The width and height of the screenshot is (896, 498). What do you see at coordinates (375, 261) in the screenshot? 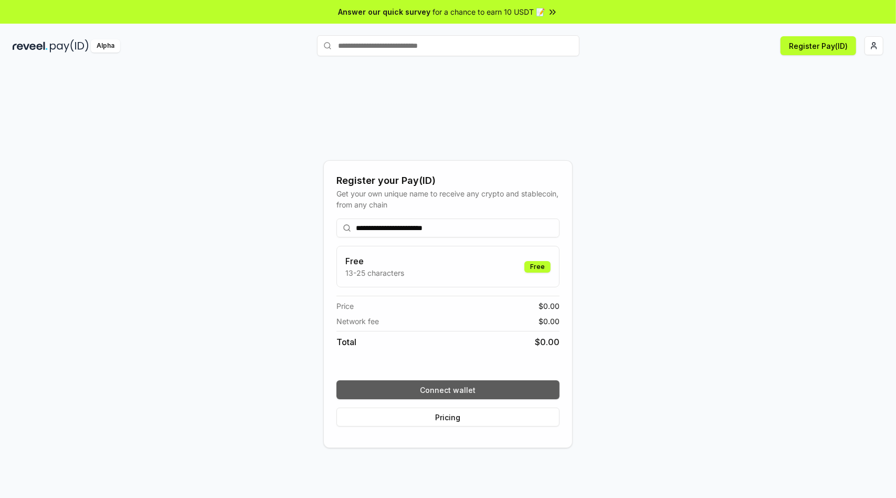
I see `h3: Free` at bounding box center [375, 261].